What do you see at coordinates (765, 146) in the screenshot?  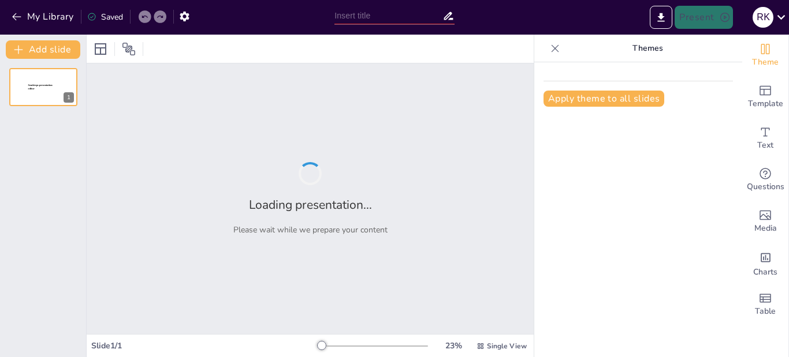 I see `span: Text` at bounding box center [765, 146].